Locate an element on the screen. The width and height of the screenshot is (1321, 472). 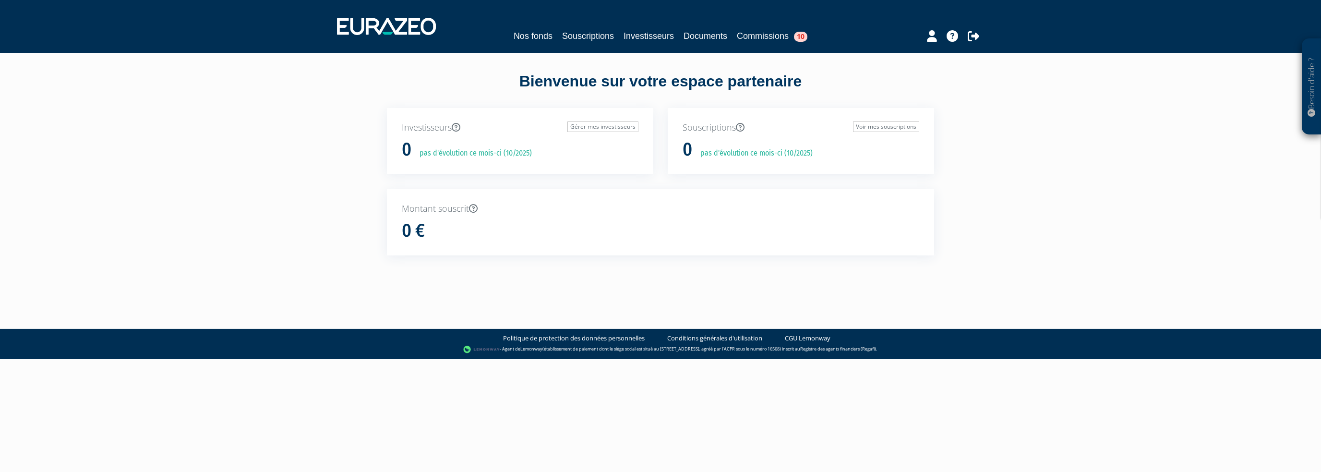
p: Investisseurs is located at coordinates (520, 128).